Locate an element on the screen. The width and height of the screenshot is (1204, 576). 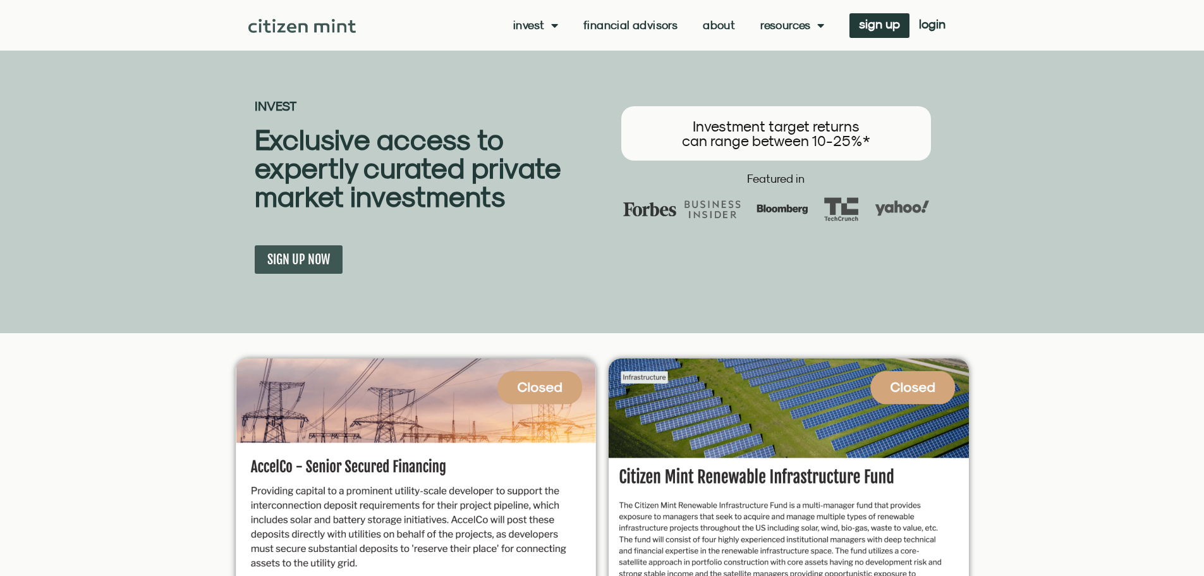
a: Invest is located at coordinates (535, 25).